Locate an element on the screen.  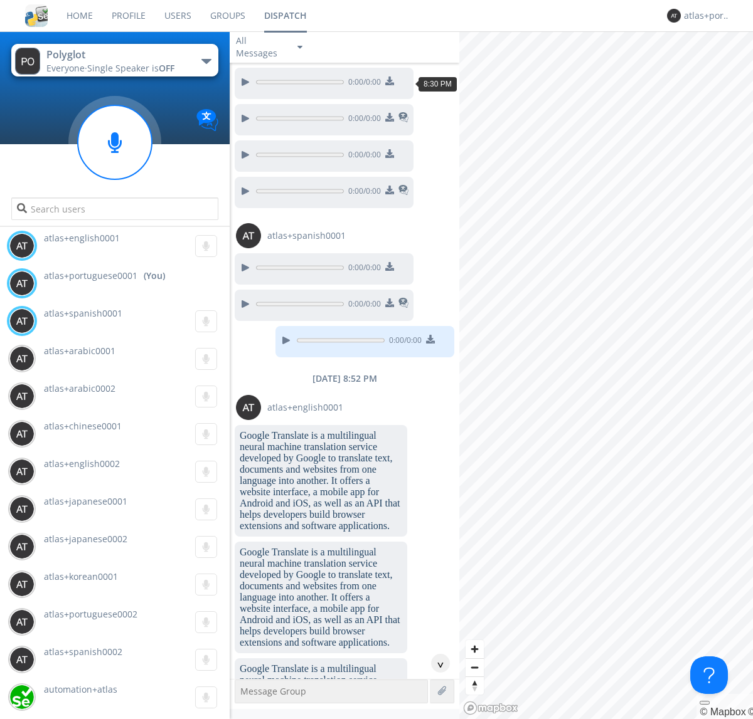
img: cddb5a64eb264b2086981ab96f4c1ba7 is located at coordinates (36, 16).